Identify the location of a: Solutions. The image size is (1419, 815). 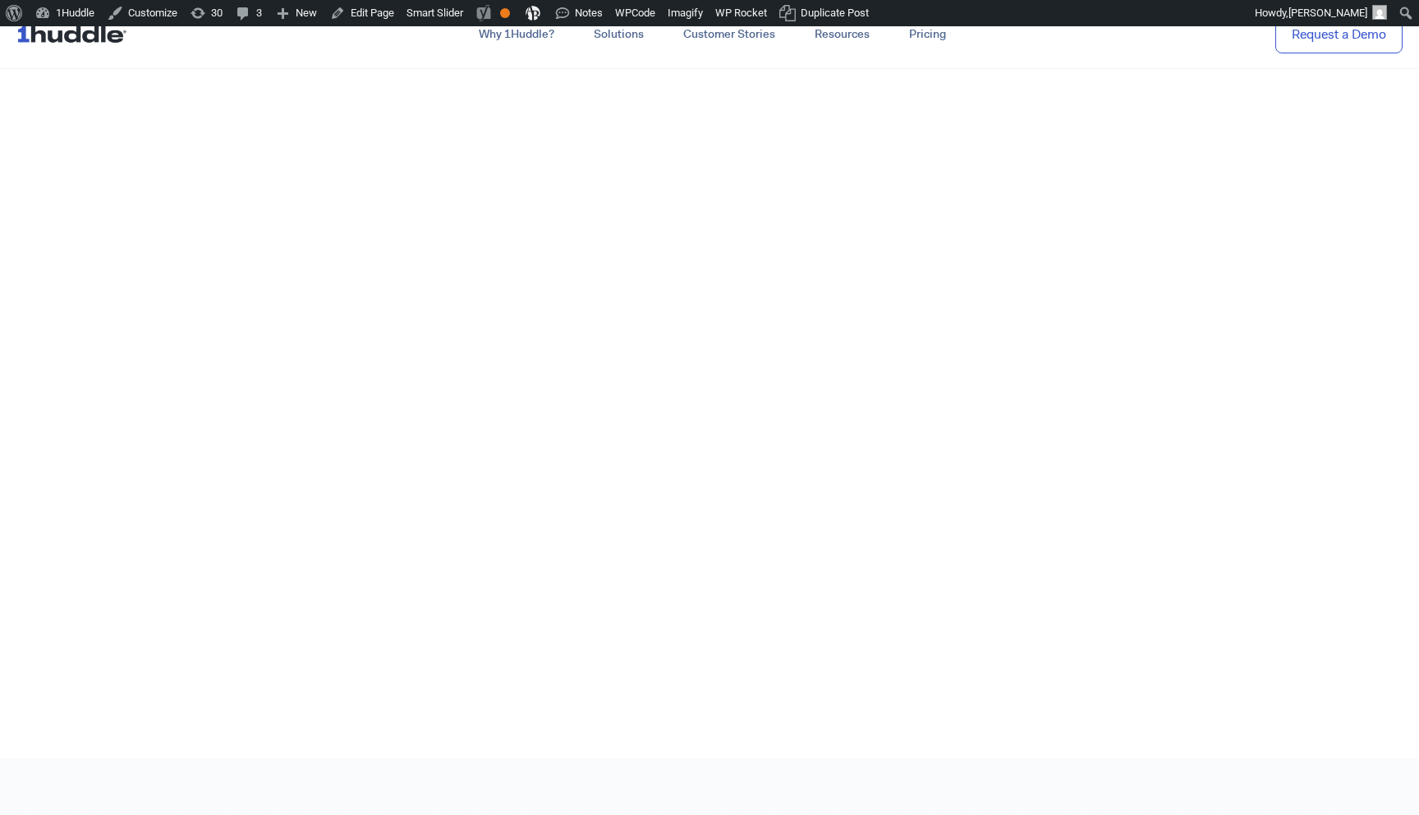
(618, 34).